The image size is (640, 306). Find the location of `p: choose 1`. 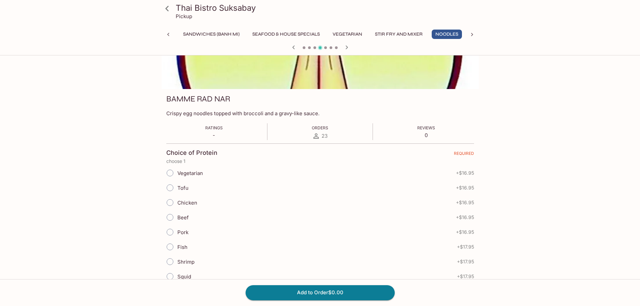

p: choose 1 is located at coordinates (320, 161).